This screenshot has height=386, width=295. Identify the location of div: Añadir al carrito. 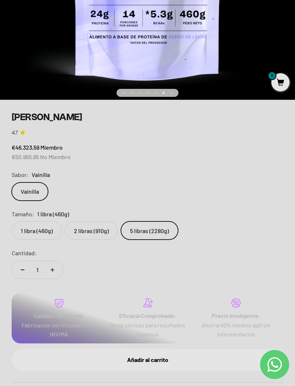
(147, 360).